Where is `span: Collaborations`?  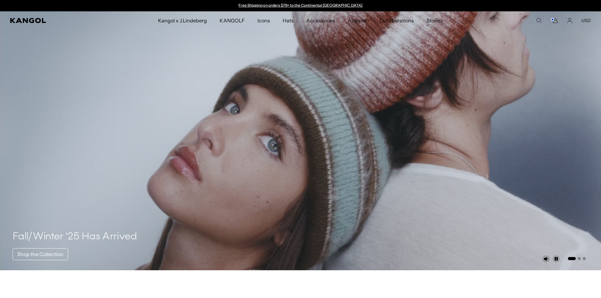 span: Collaborations is located at coordinates (396, 21).